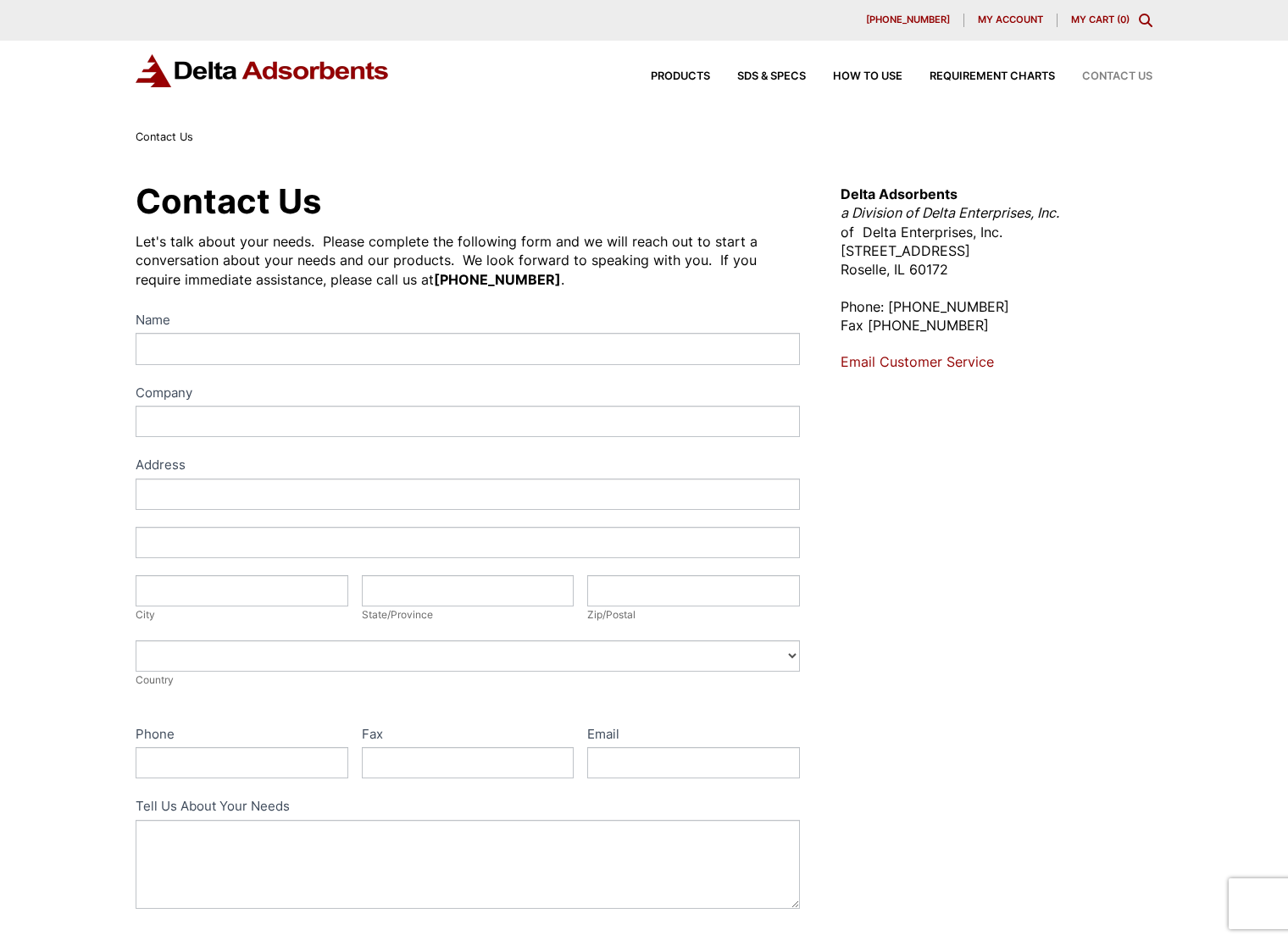 The width and height of the screenshot is (1288, 941). What do you see at coordinates (468, 680) in the screenshot?
I see `div: Country` at bounding box center [468, 680].